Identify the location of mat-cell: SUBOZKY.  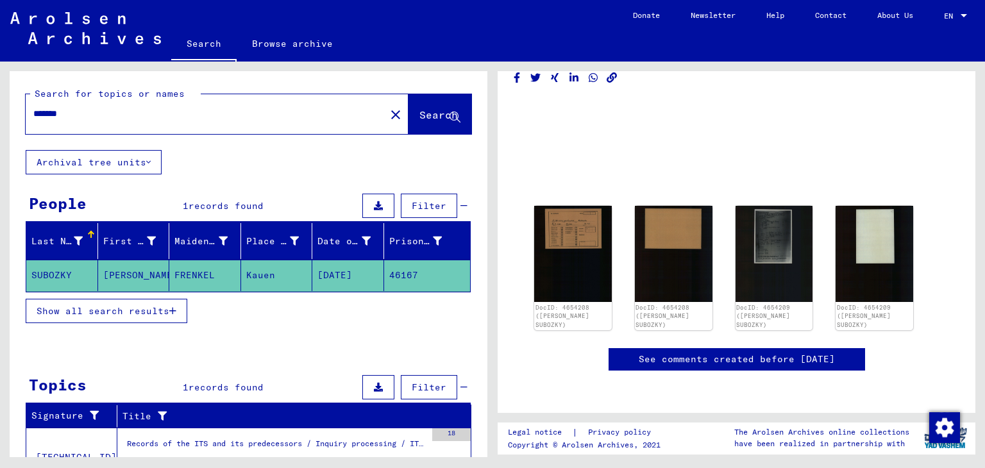
(62, 275).